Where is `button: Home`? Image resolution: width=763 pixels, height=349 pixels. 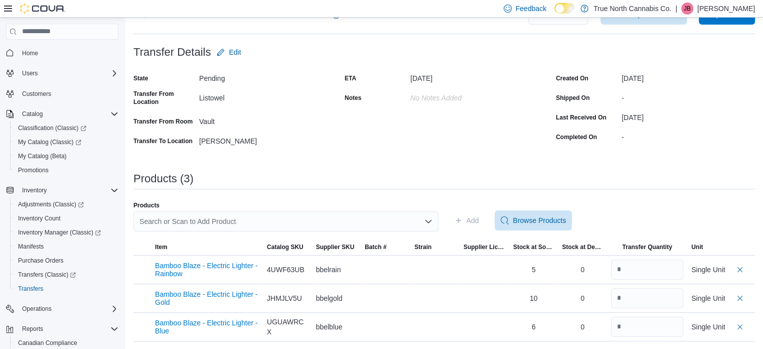 button: Home is located at coordinates (62, 53).